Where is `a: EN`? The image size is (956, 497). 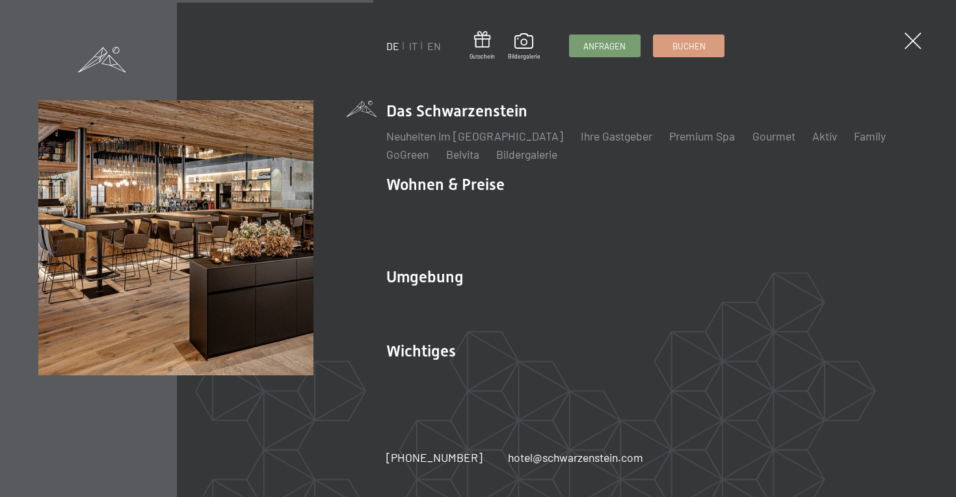
a: EN is located at coordinates (434, 46).